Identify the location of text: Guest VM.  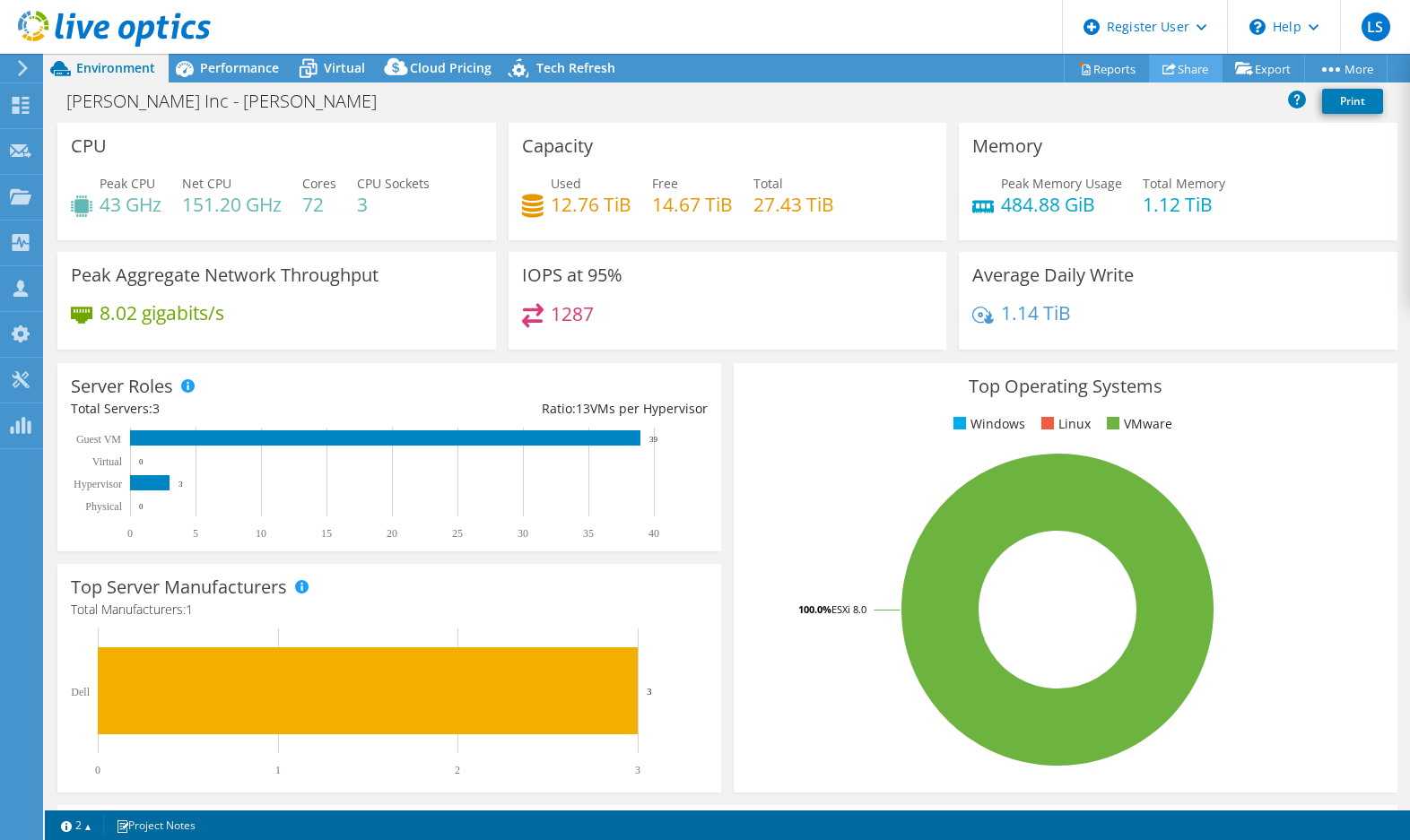
(99, 440).